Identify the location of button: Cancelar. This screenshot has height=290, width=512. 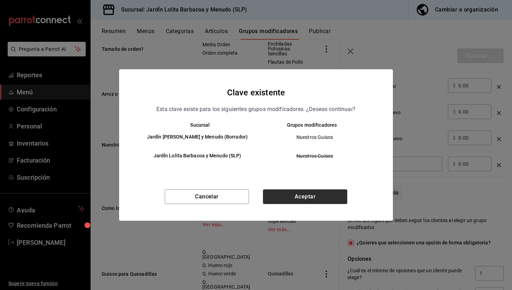
(207, 197).